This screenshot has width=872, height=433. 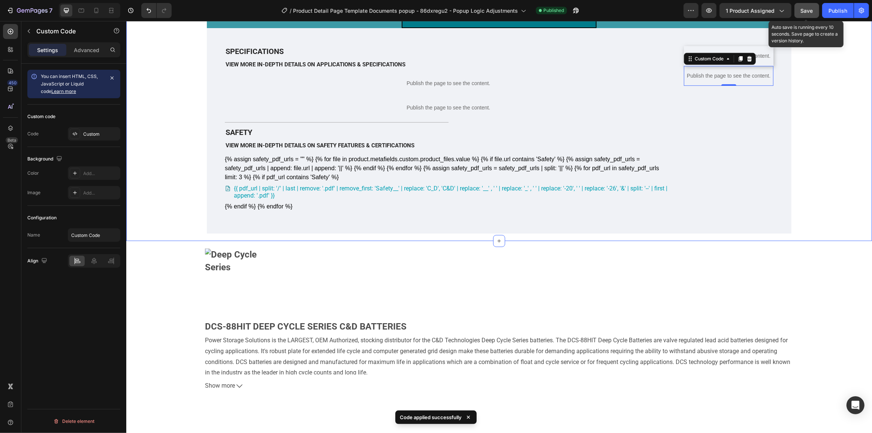 I want to click on span: You can insert HTML, CSS, JavaScript or Liquid code, so click(x=69, y=84).